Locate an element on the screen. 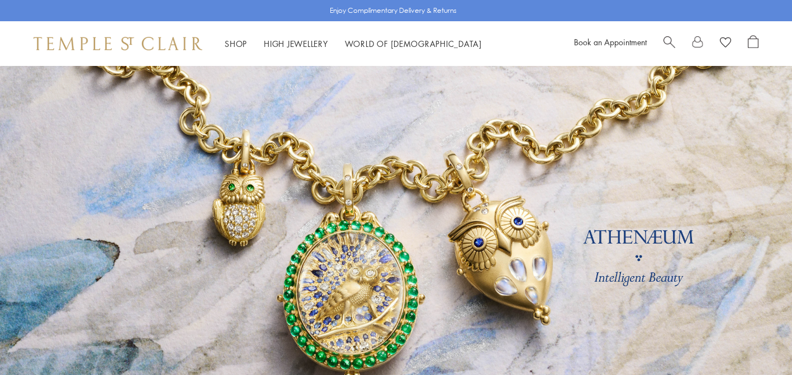 Image resolution: width=792 pixels, height=375 pixels. img: Temple St. Clair is located at coordinates (118, 44).